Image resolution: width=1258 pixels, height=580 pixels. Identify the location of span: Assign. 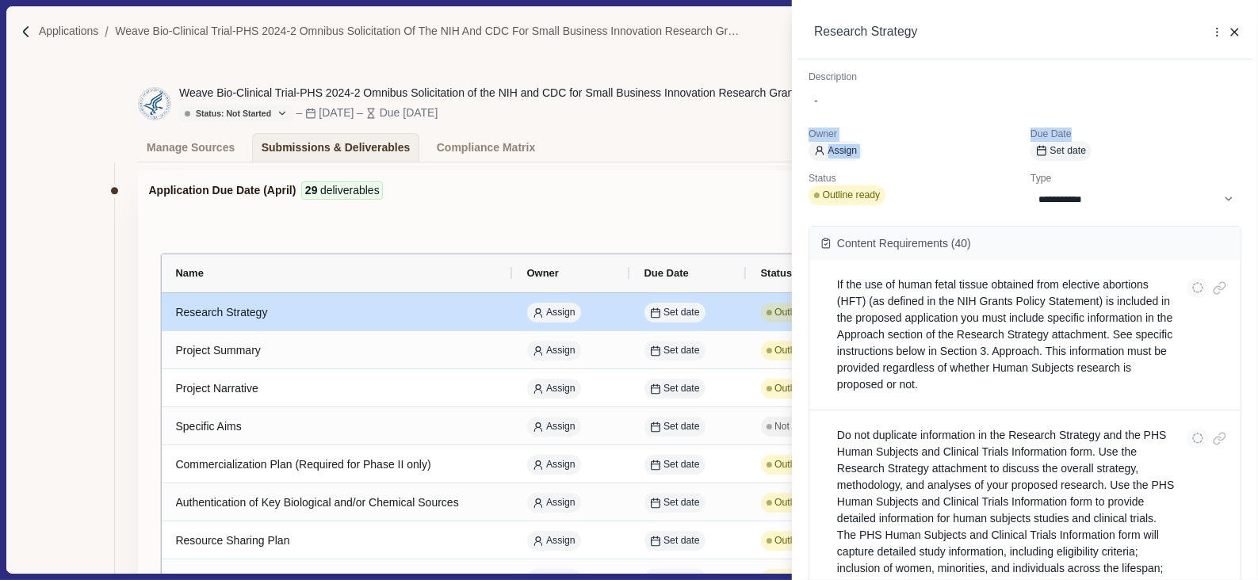
(843, 151).